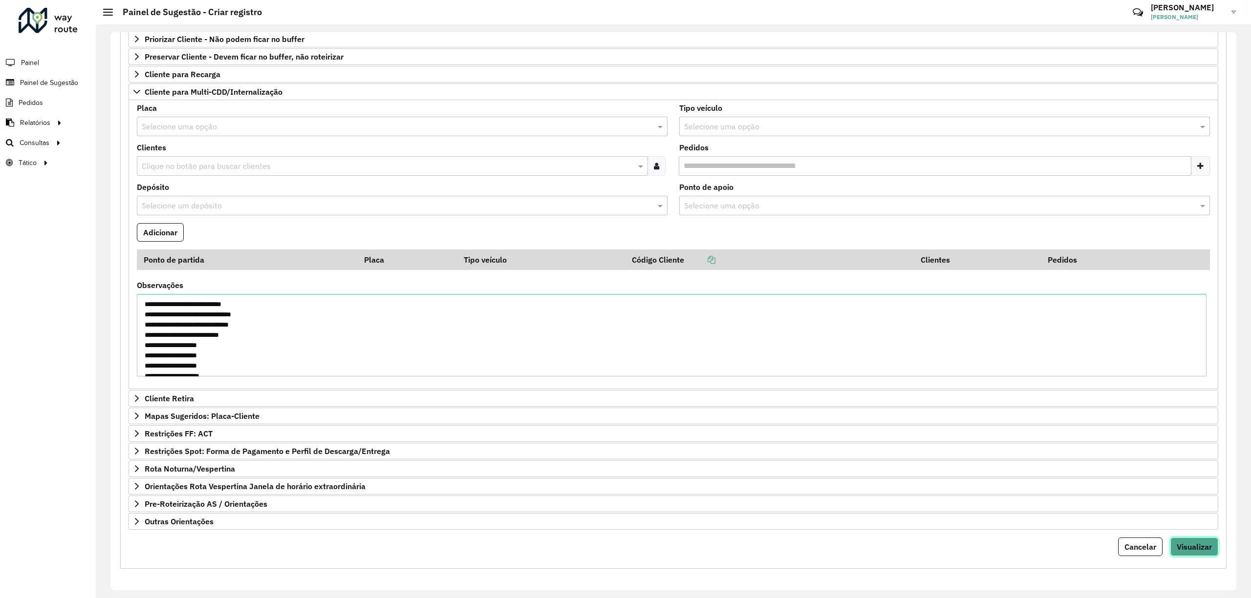 This screenshot has width=1251, height=598. Describe the element at coordinates (30, 63) in the screenshot. I see `span: Painel` at that location.